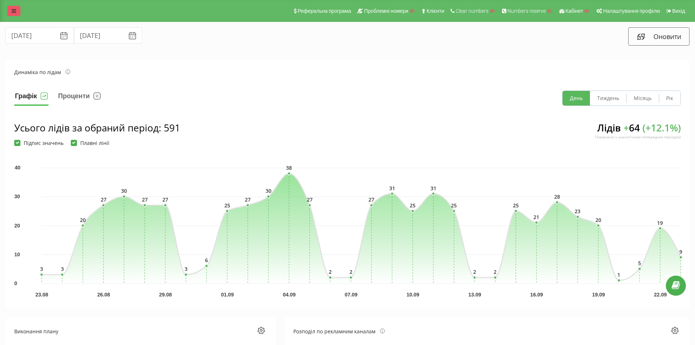 The height and width of the screenshot is (345, 695). What do you see at coordinates (681, 251) in the screenshot?
I see `text: 9` at bounding box center [681, 251].